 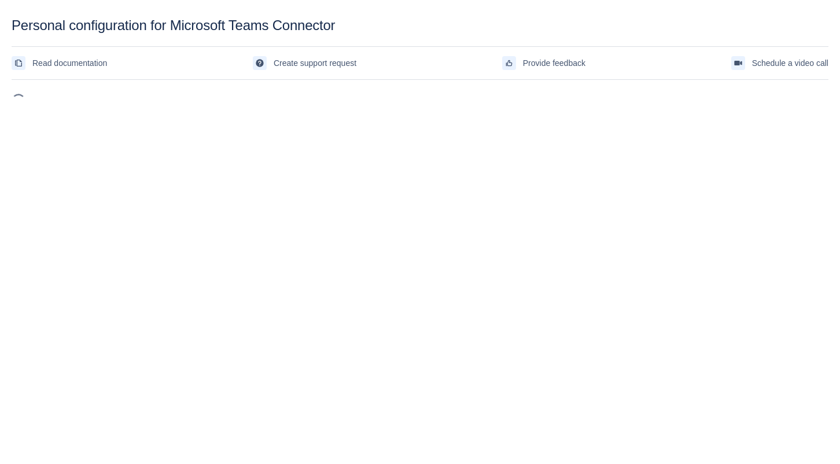 What do you see at coordinates (19, 63) in the screenshot?
I see `span: documentation` at bounding box center [19, 63].